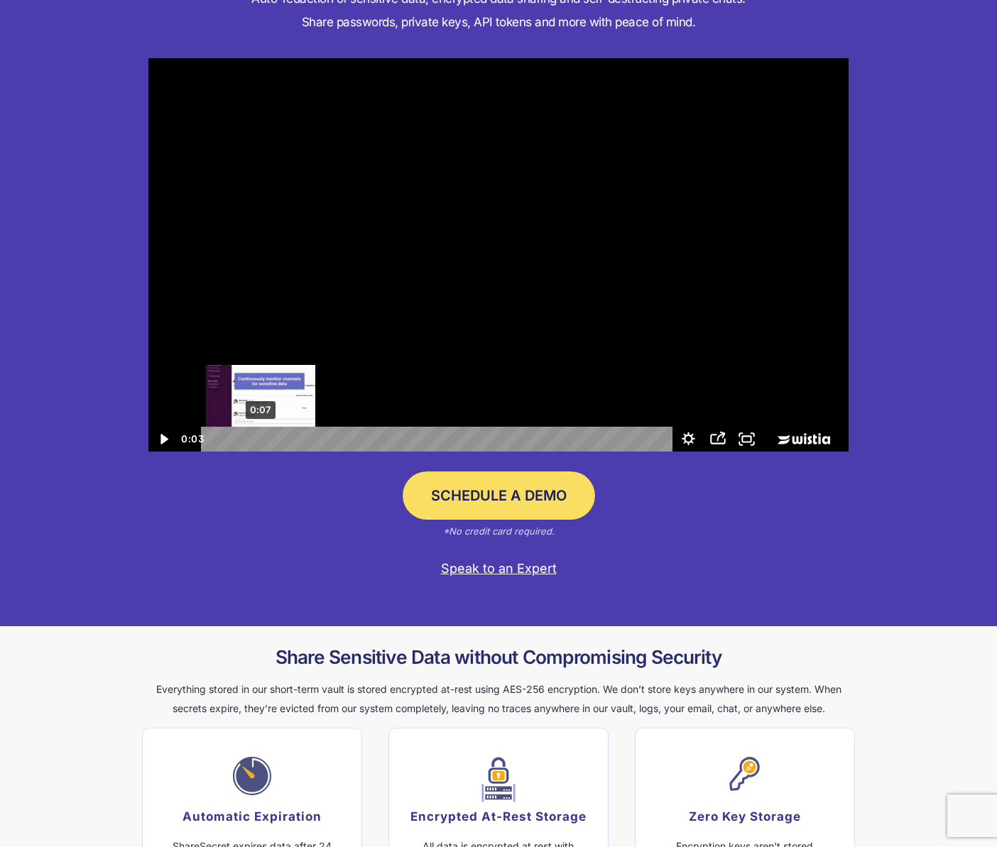 This screenshot has height=847, width=997. What do you see at coordinates (498, 699) in the screenshot?
I see `p: Everything stored in our short-term vault is stored encrypted at-rest using AES-256 encryption. W...` at bounding box center [498, 699].